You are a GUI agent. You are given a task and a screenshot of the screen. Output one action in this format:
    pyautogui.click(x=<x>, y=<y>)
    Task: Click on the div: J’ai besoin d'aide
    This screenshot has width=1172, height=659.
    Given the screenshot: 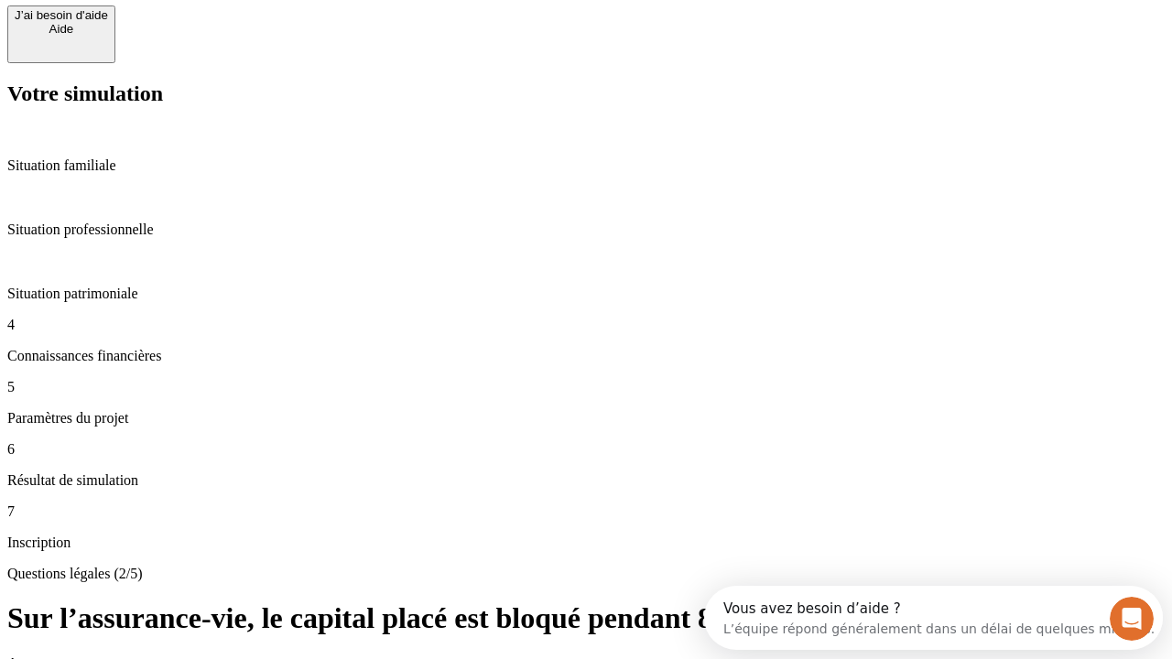 What is the action you would take?
    pyautogui.click(x=61, y=15)
    